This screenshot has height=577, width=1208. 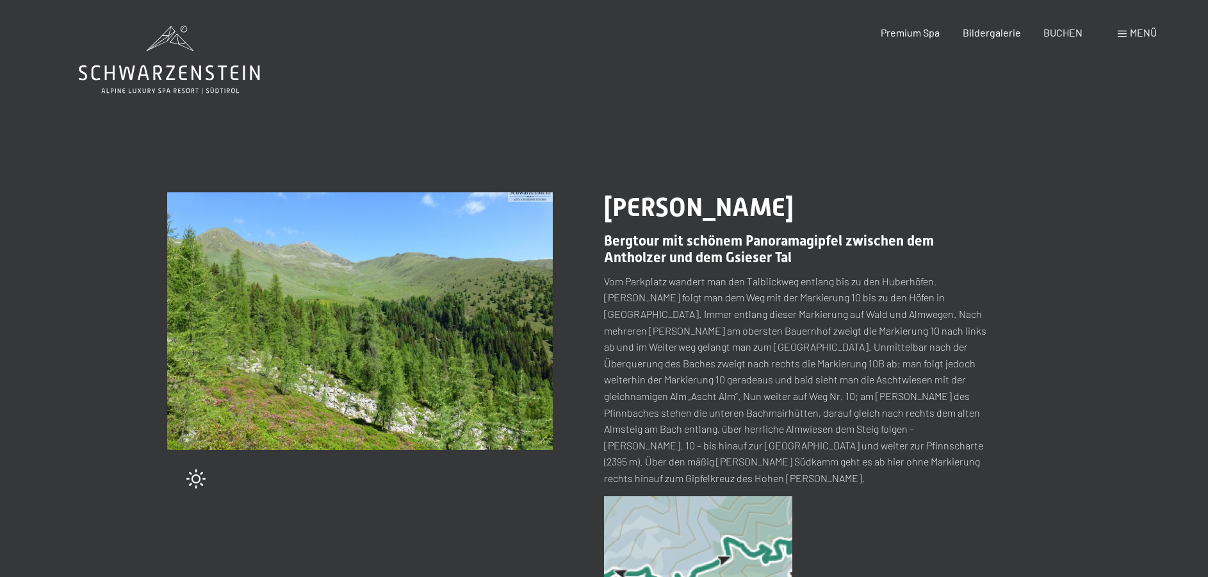 What do you see at coordinates (1144, 32) in the screenshot?
I see `span: Menü` at bounding box center [1144, 32].